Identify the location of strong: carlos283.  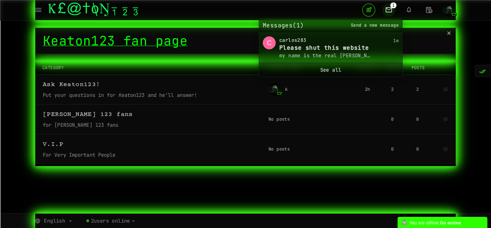
(293, 40).